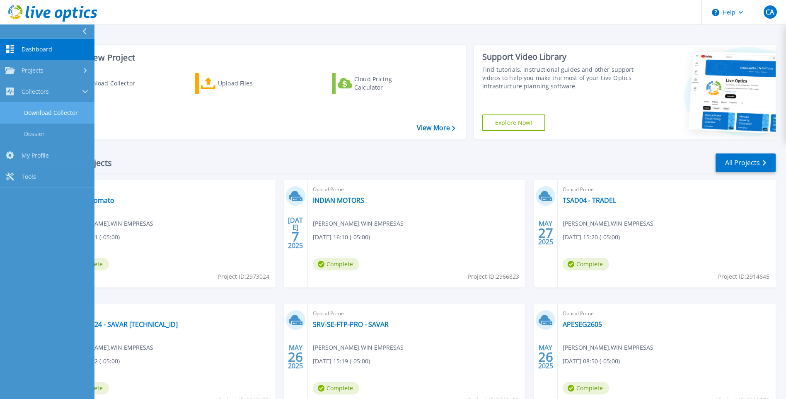  Describe the element at coordinates (35, 92) in the screenshot. I see `span: Collectors` at that location.